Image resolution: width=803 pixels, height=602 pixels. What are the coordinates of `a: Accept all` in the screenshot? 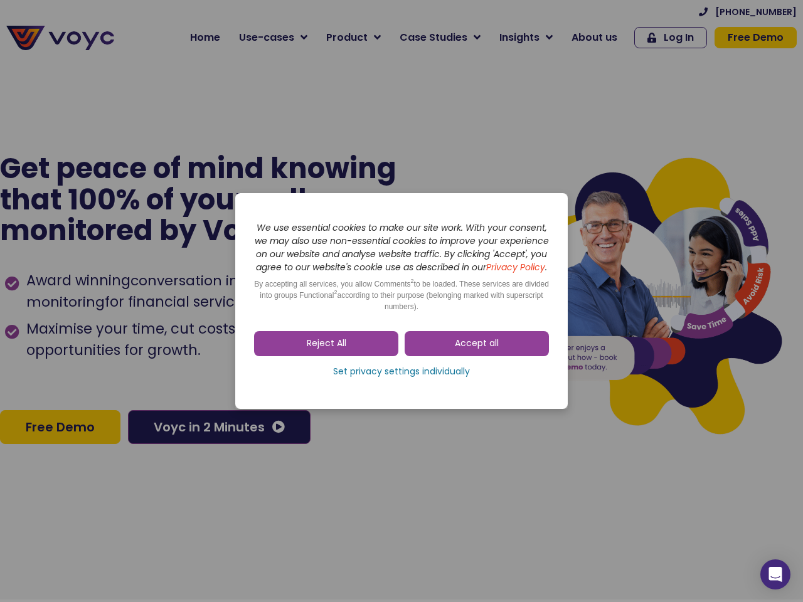 It's located at (477, 344).